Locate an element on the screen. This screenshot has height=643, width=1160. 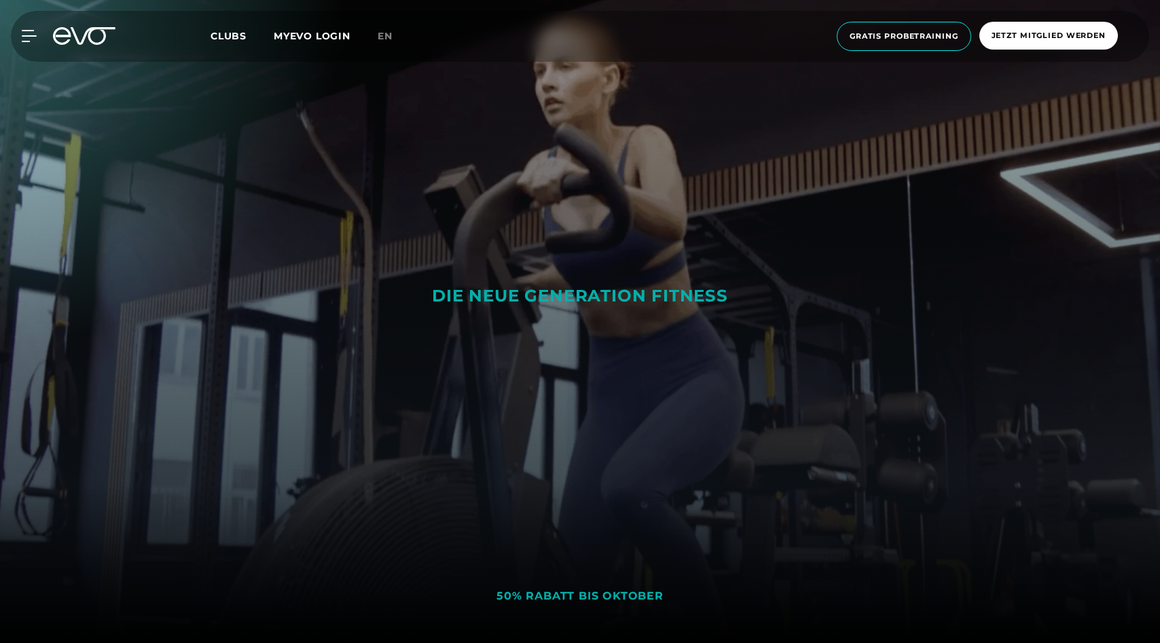
a: Jetzt Mitglied werden is located at coordinates (1048, 36).